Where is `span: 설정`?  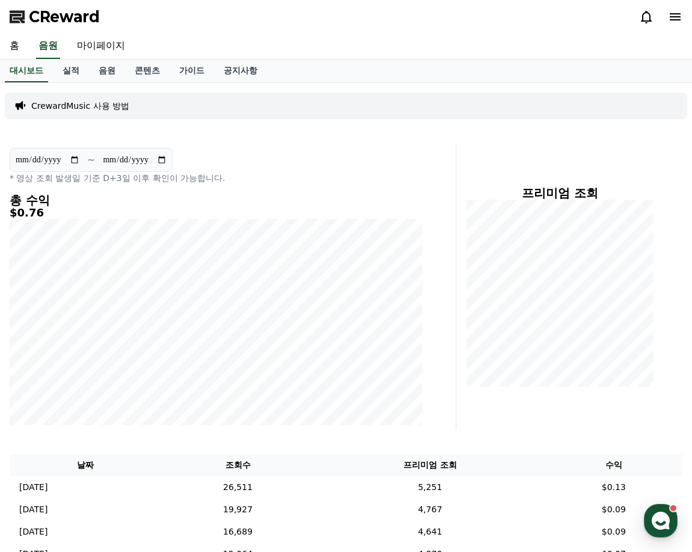 span: 설정 is located at coordinates (193, 404).